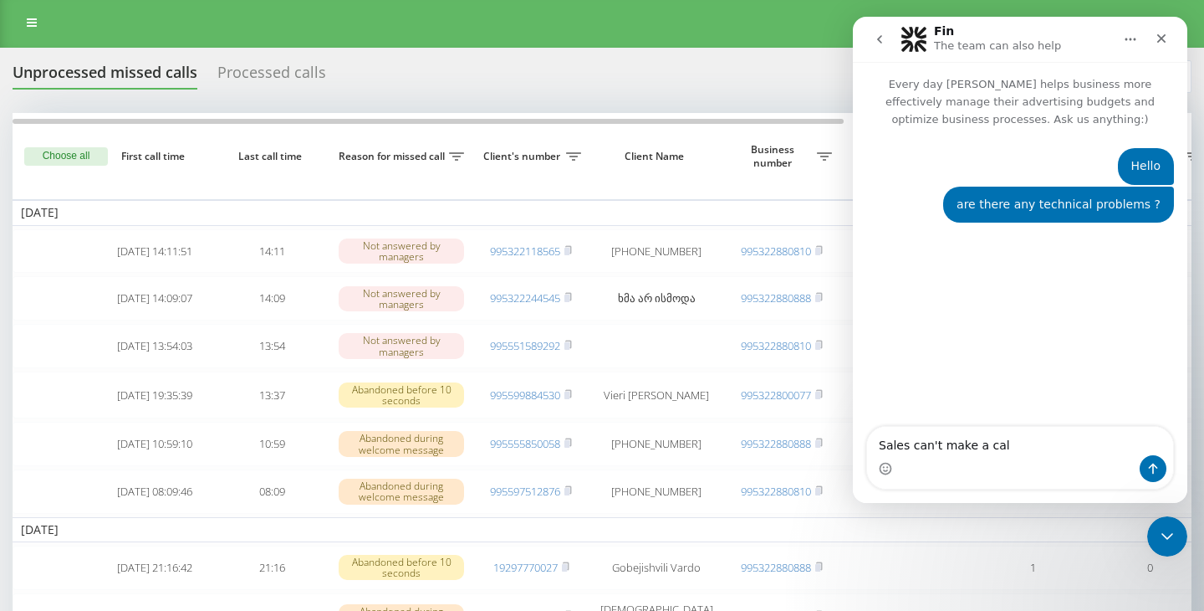  Describe the element at coordinates (27, 23) in the screenshot. I see `button: go back` at that location.